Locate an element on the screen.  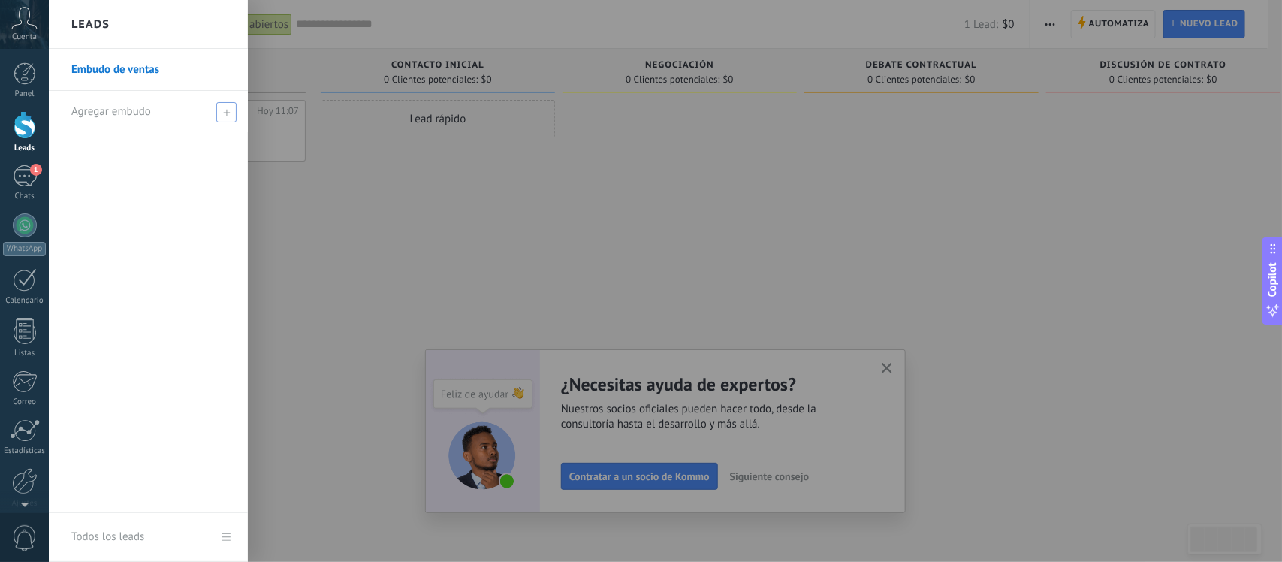
div: Calendario is located at coordinates (25, 300).